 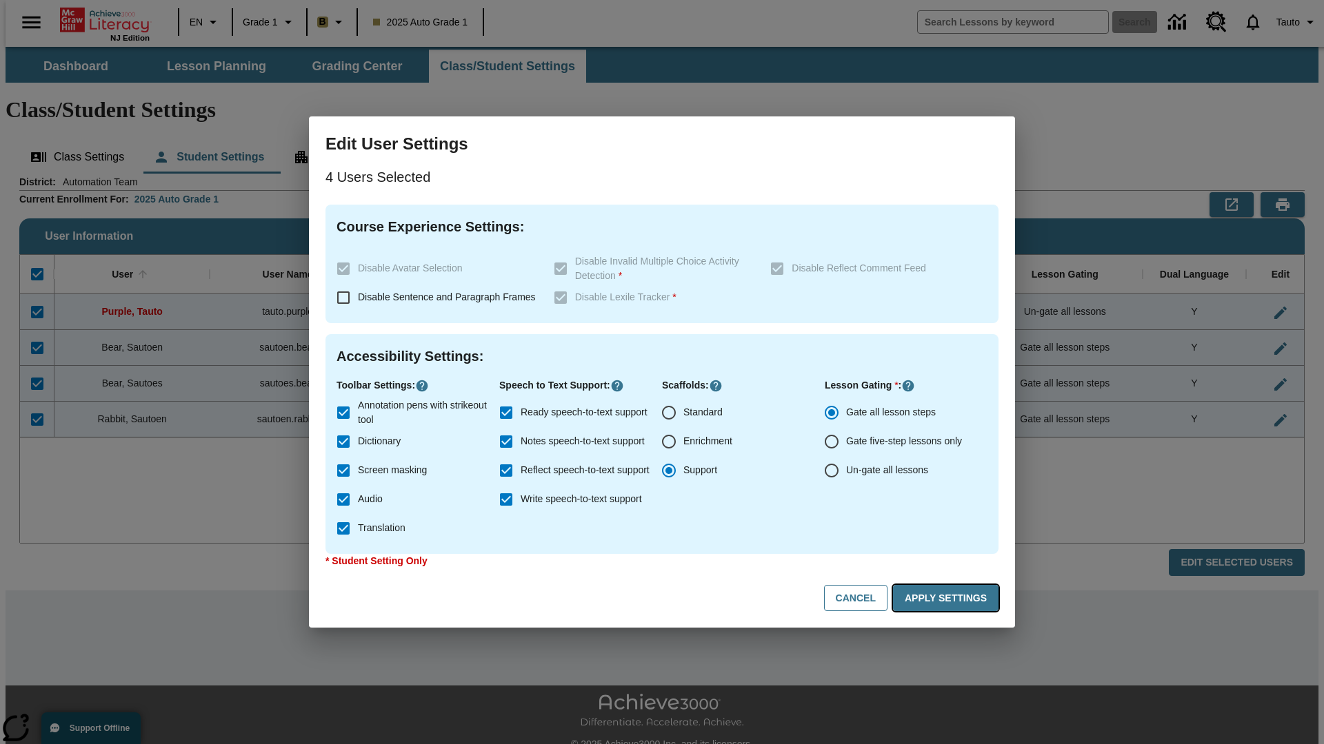 I want to click on span: Standard, so click(x=702, y=412).